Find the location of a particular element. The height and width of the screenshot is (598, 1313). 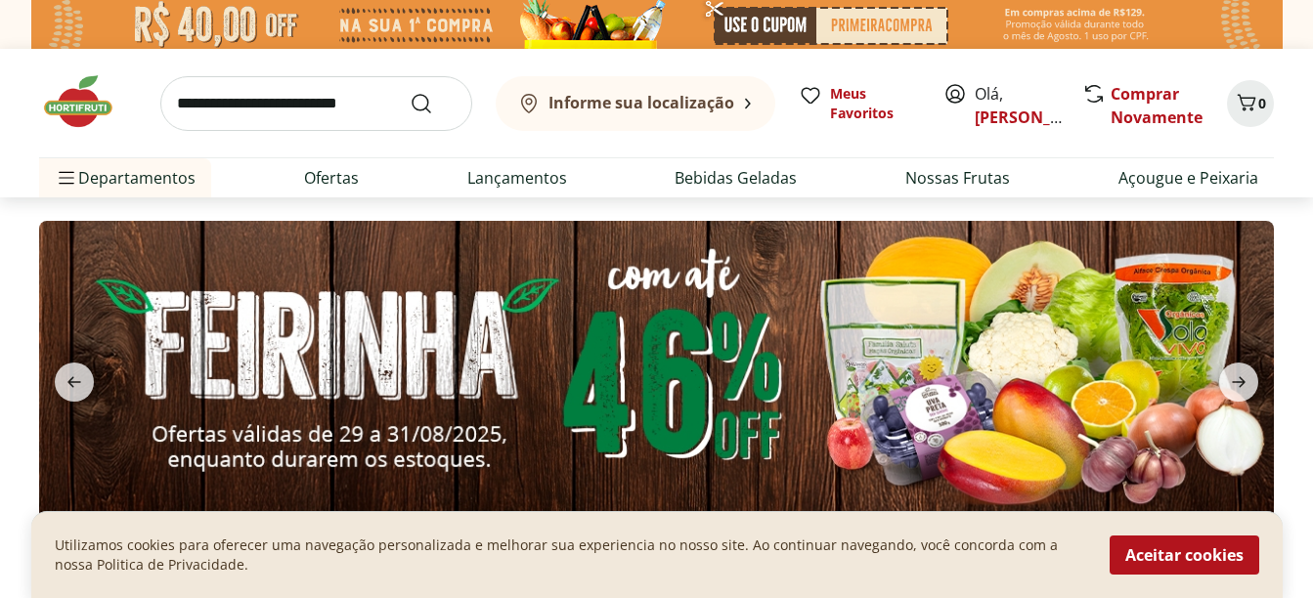

span: Olá, is located at coordinates (1018, 106).